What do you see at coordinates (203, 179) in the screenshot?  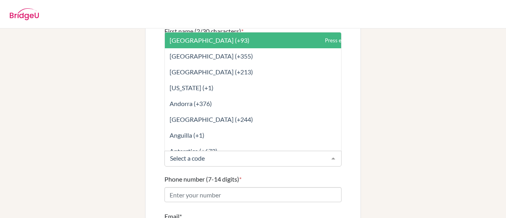 I see `label: Phone number (7-14 digits)` at bounding box center [203, 179].